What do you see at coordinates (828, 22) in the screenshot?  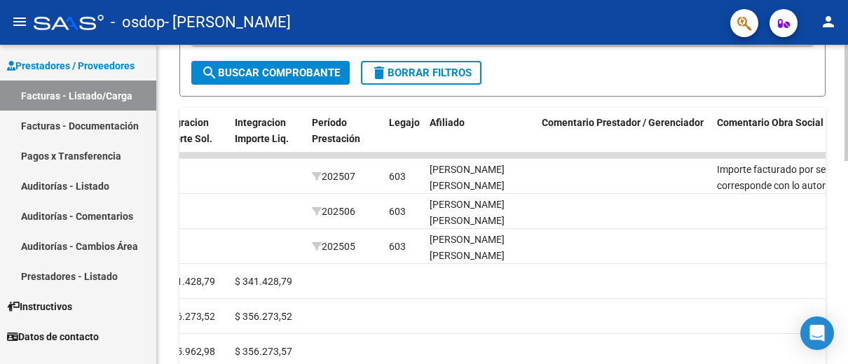 I see `mat-icon: person` at bounding box center [828, 22].